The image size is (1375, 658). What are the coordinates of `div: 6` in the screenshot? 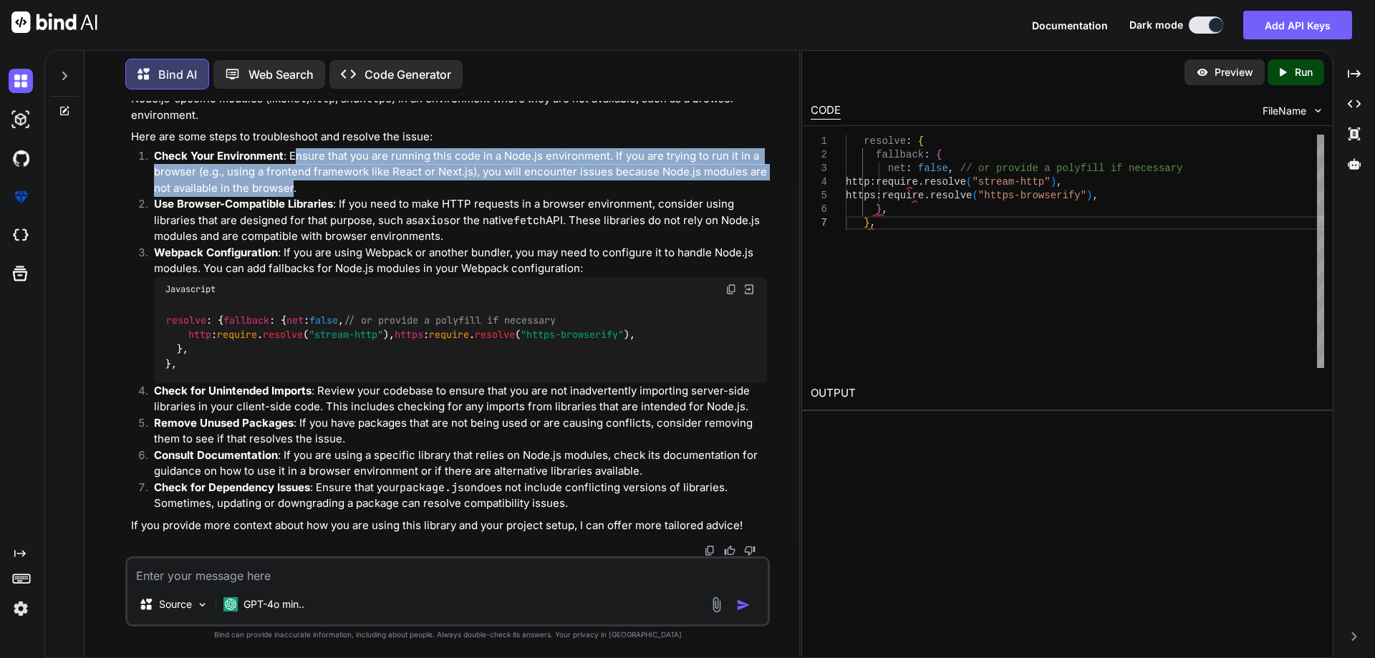 It's located at (818, 209).